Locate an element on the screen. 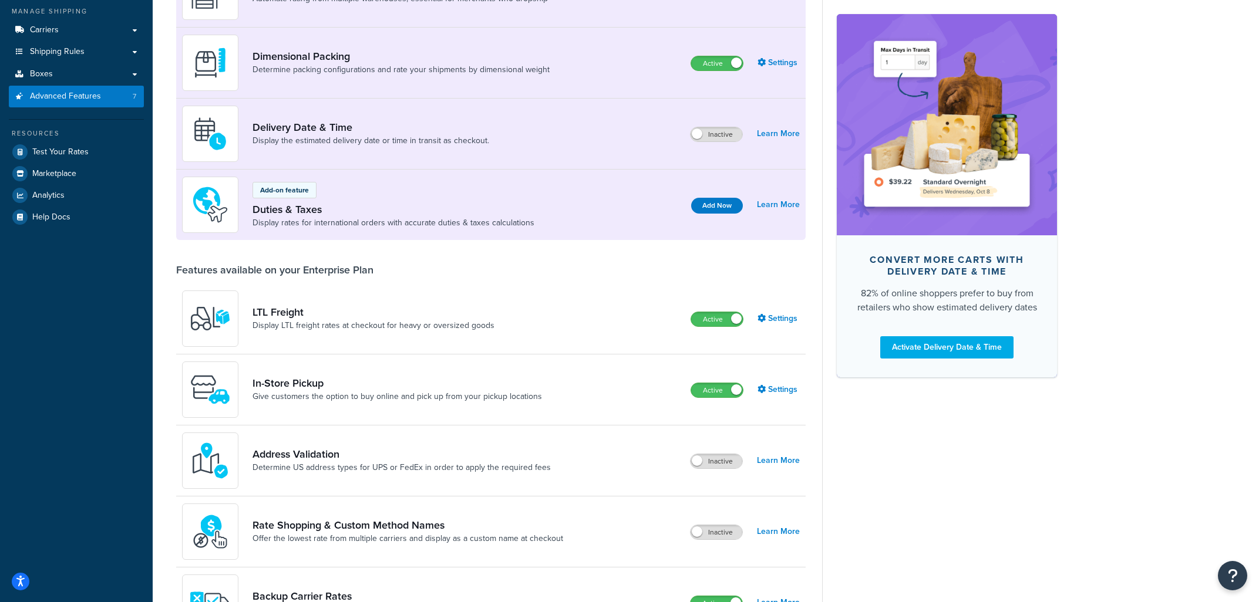  a: Offer the lowest rate from multiple carriers and display as a custom name at checkout is located at coordinates (407, 539).